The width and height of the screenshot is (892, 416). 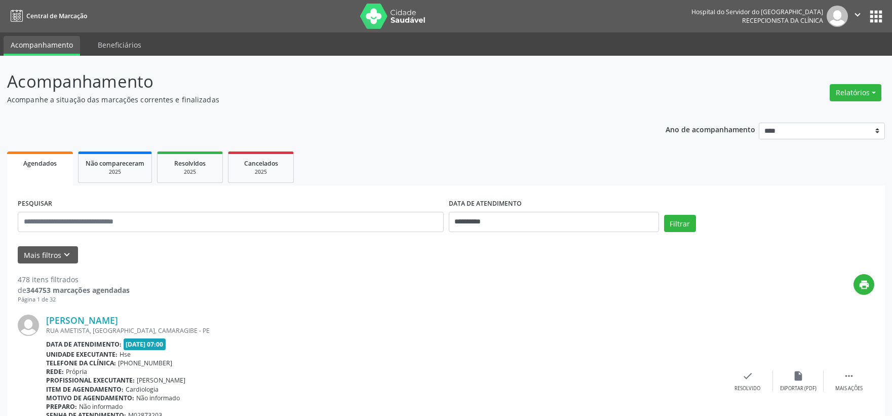 I want to click on i: check, so click(x=748, y=376).